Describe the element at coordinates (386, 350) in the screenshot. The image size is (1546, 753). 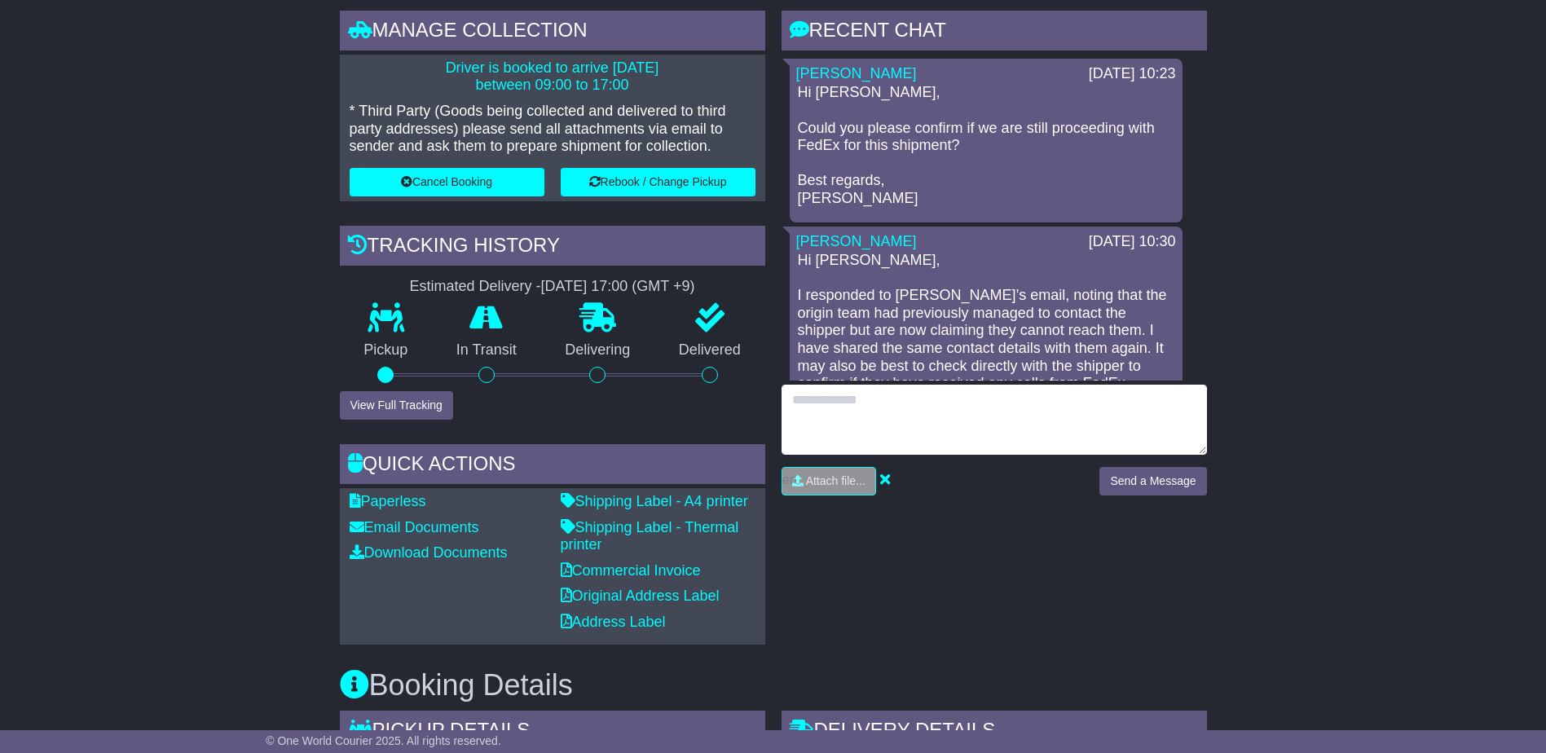
I see `p: Pickup` at that location.